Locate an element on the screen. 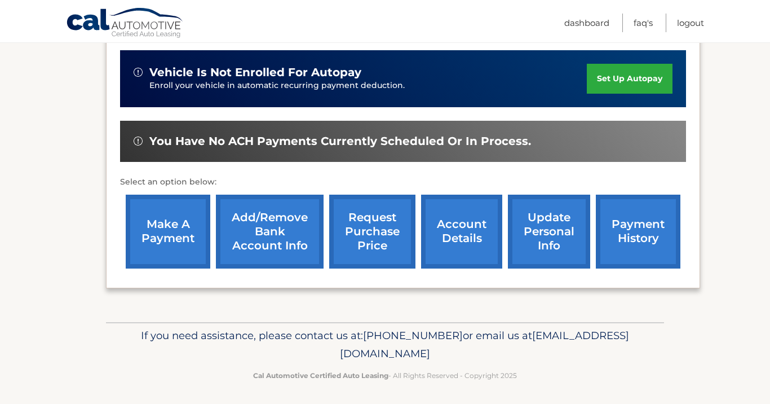 The height and width of the screenshot is (404, 770). a: set up autopay is located at coordinates (630, 78).